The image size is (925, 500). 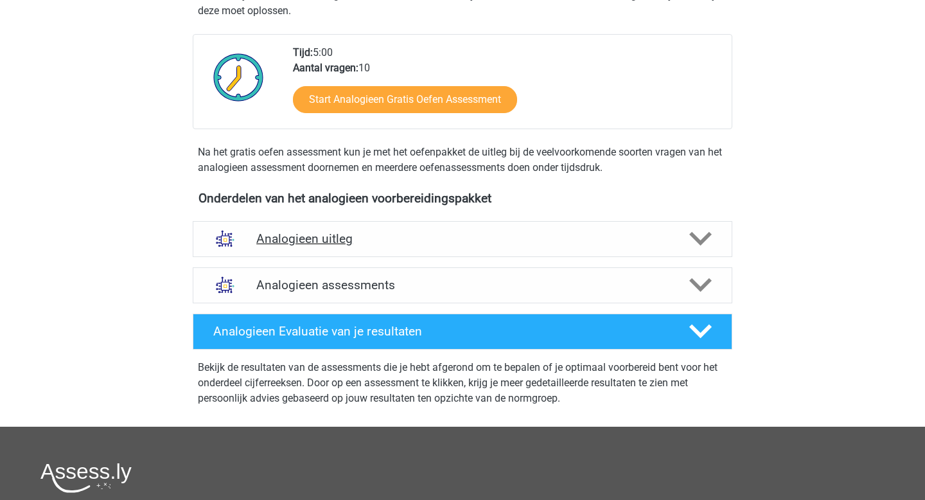 I want to click on b: Aantal vragen:, so click(x=326, y=67).